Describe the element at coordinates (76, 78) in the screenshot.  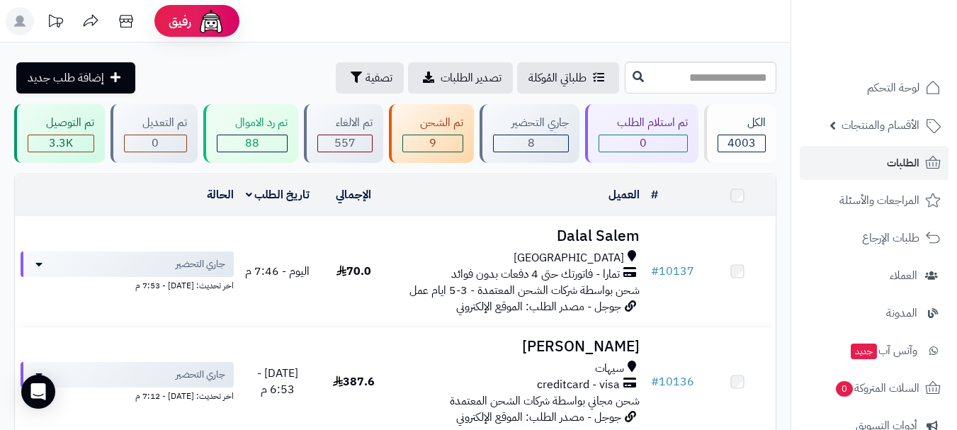
I see `a: إضافة طلب جديد` at that location.